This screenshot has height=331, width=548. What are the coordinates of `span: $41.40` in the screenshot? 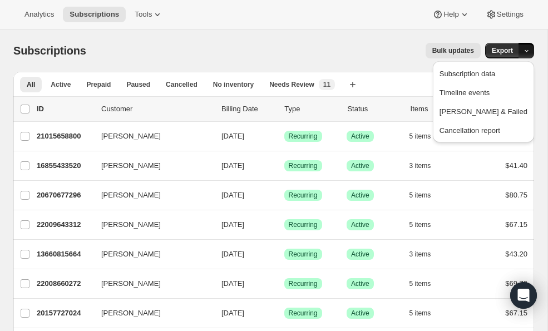 It's located at (516, 165).